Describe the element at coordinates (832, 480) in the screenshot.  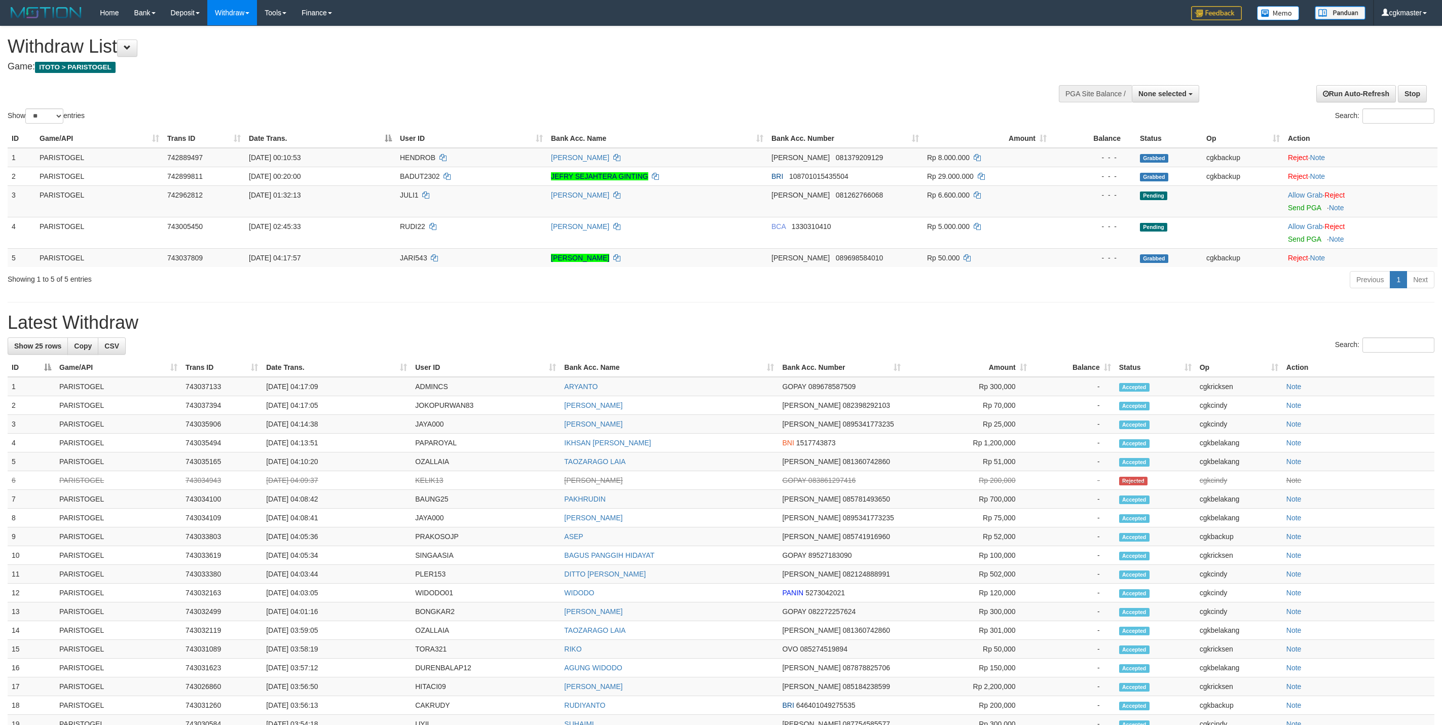
I see `span: Copy 083861297416 to clipboard` at that location.